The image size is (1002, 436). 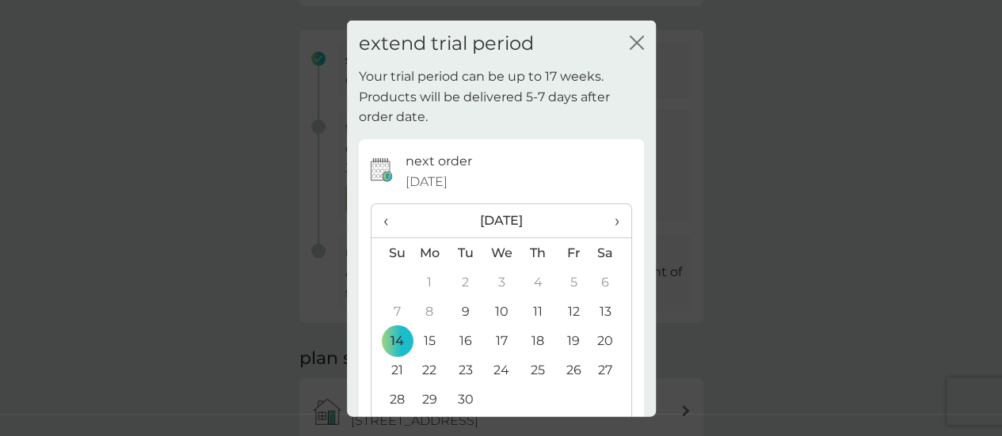 What do you see at coordinates (537, 253) in the screenshot?
I see `th: Th` at bounding box center [537, 253].